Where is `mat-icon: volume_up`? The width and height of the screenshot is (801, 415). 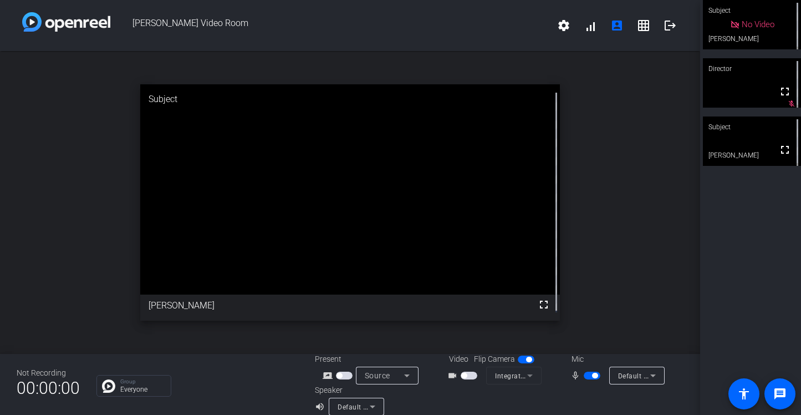
mat-icon: volume_up is located at coordinates (322, 406).